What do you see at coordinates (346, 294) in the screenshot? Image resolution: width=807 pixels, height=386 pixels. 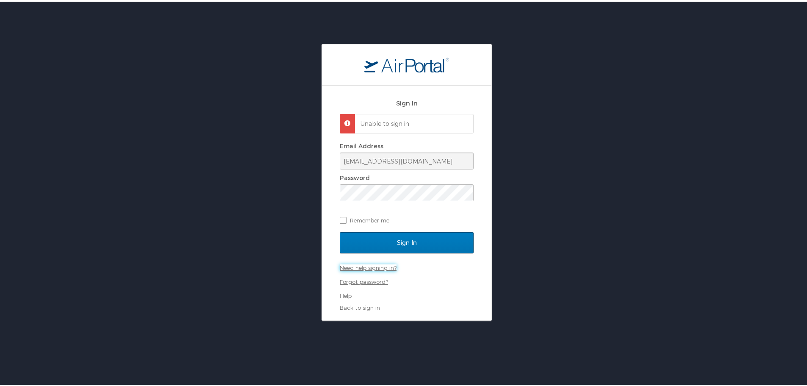 I see `a: Help` at bounding box center [346, 294].